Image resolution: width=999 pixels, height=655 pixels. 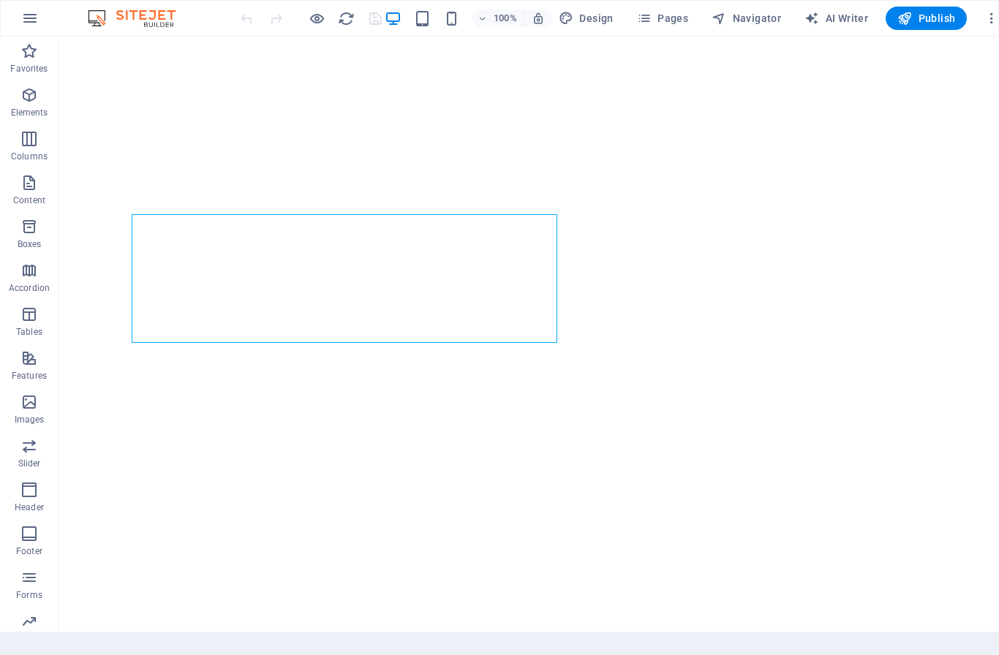 What do you see at coordinates (29, 420) in the screenshot?
I see `p: Images` at bounding box center [29, 420].